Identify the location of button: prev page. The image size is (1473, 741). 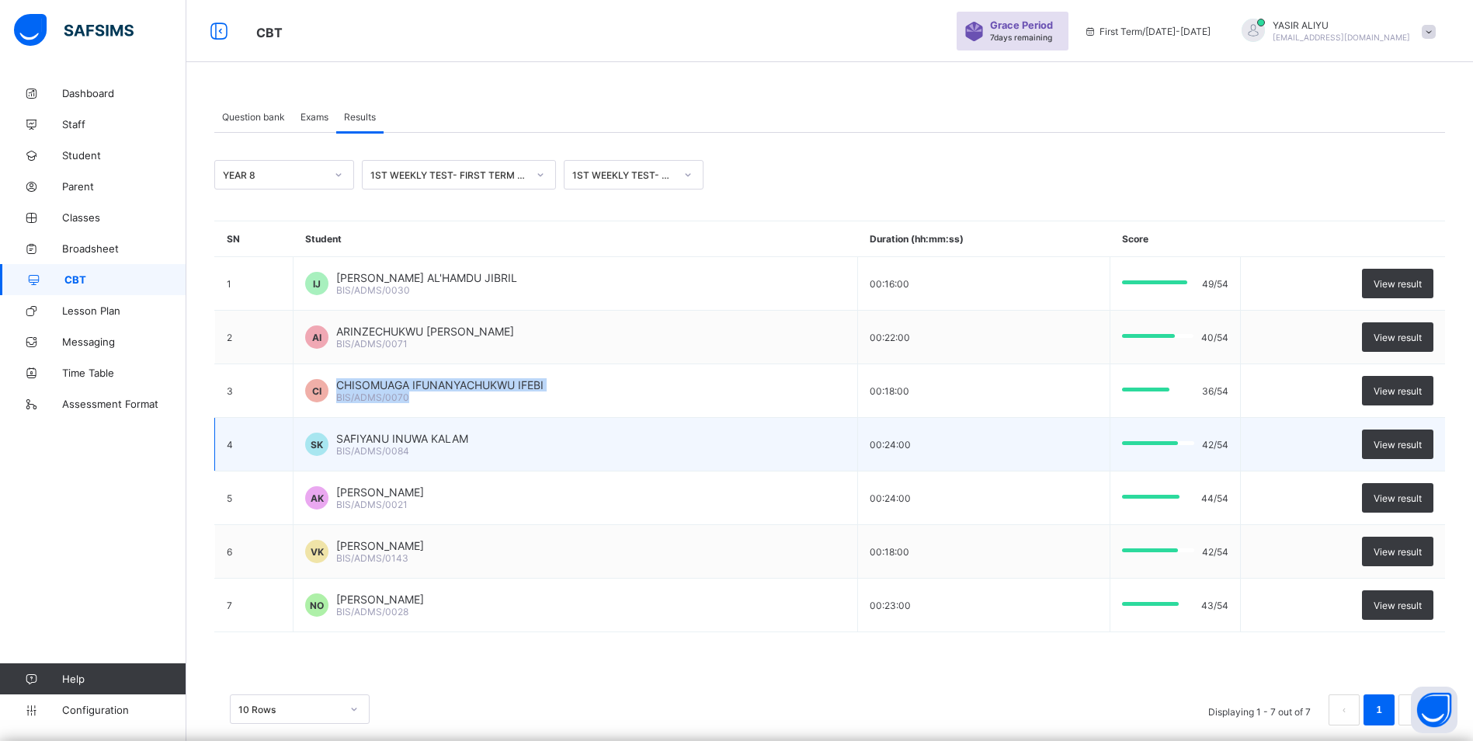
(1344, 710).